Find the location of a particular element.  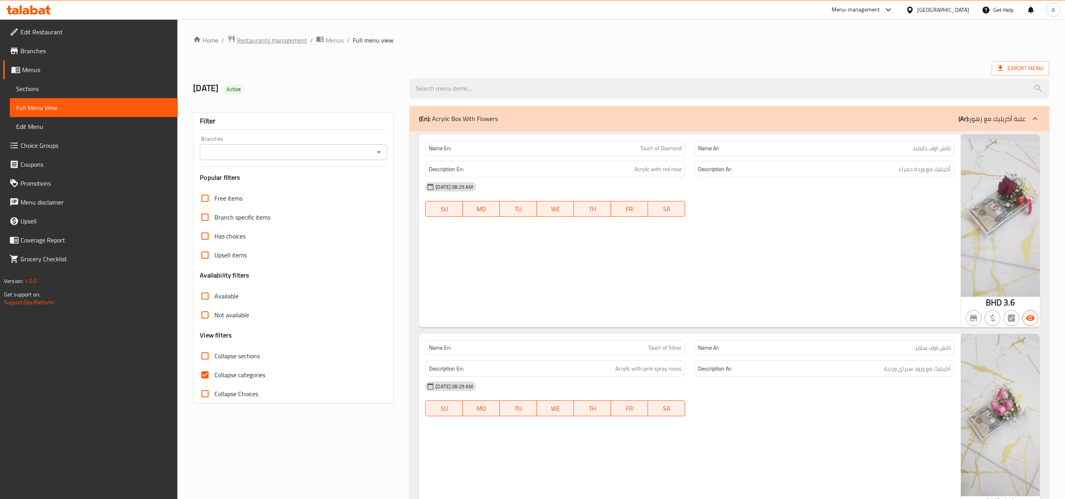

h3: Popular filters is located at coordinates (293, 177).